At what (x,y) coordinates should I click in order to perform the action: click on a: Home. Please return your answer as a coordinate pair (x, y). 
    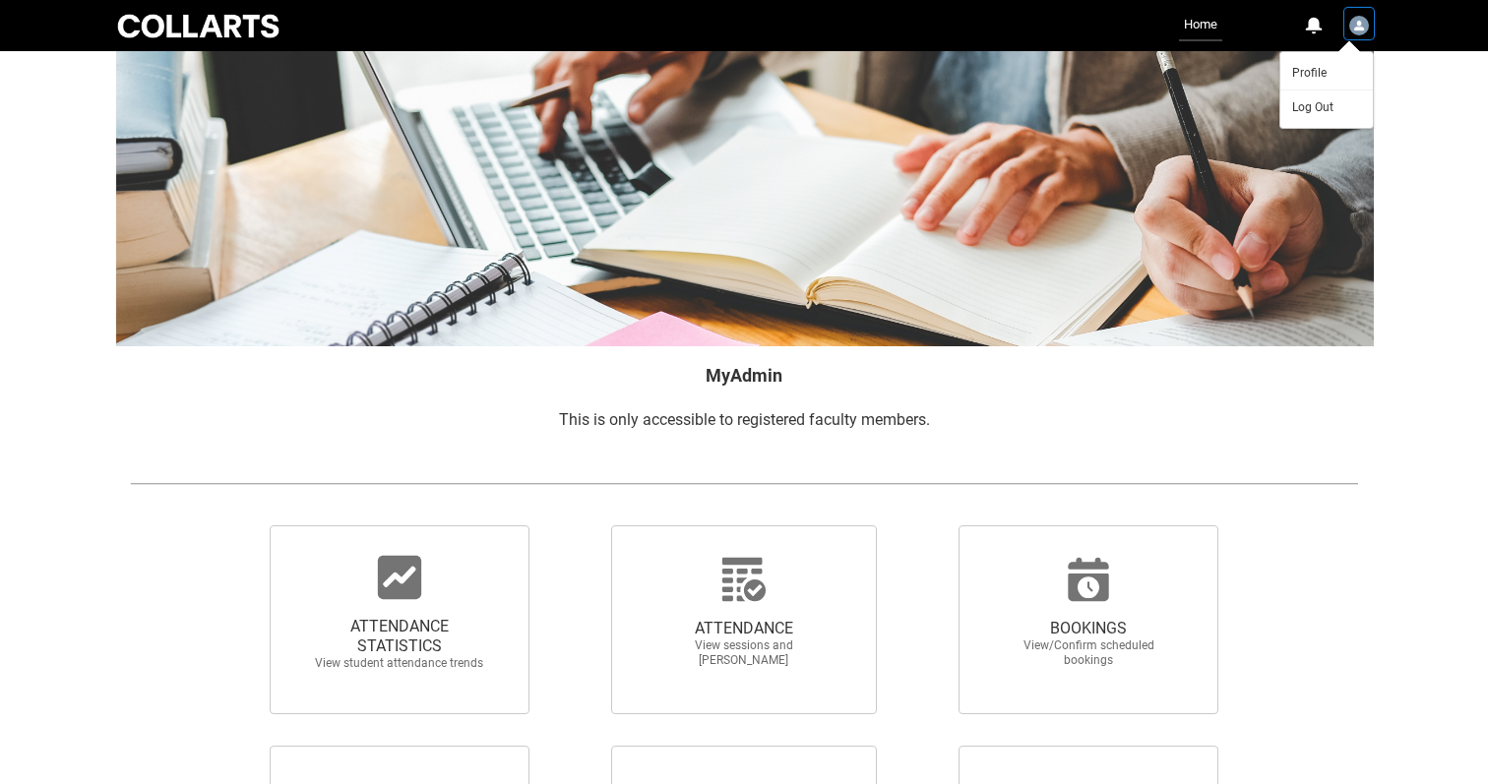
    Looking at the image, I should click on (1201, 26).